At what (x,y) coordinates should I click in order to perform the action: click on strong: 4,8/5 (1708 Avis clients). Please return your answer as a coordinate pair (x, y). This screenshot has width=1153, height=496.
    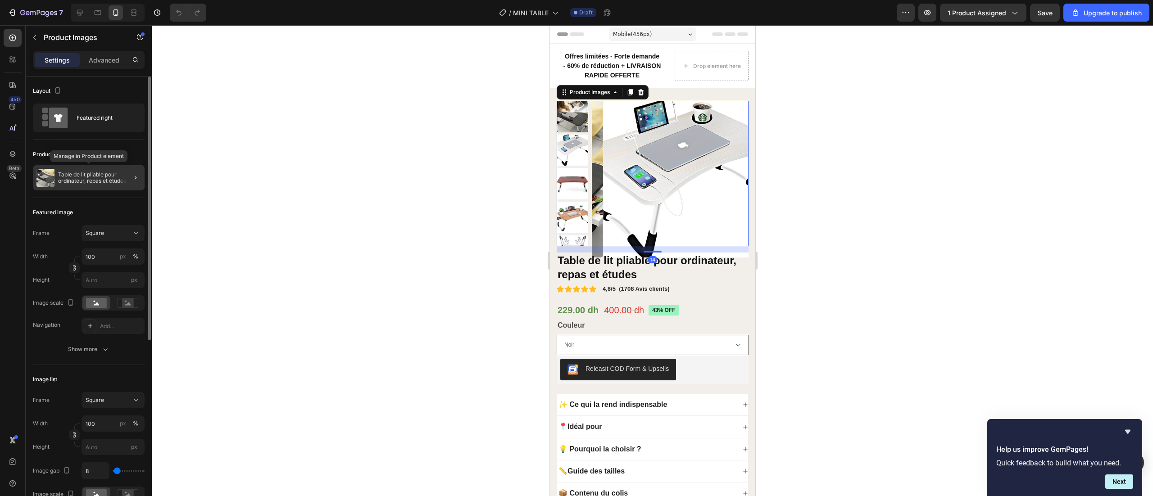
    Looking at the image, I should click on (86, 264).